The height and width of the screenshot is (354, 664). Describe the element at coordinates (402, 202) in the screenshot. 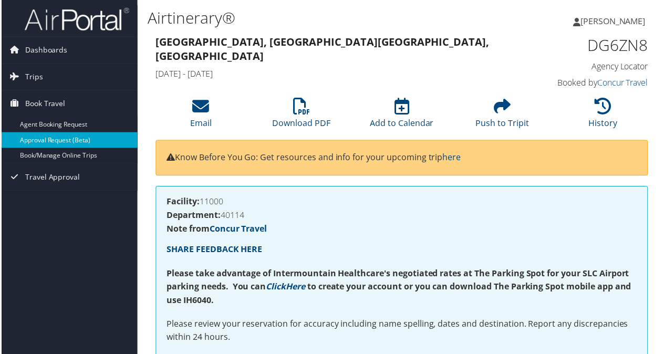

I see `h4: 11000` at that location.